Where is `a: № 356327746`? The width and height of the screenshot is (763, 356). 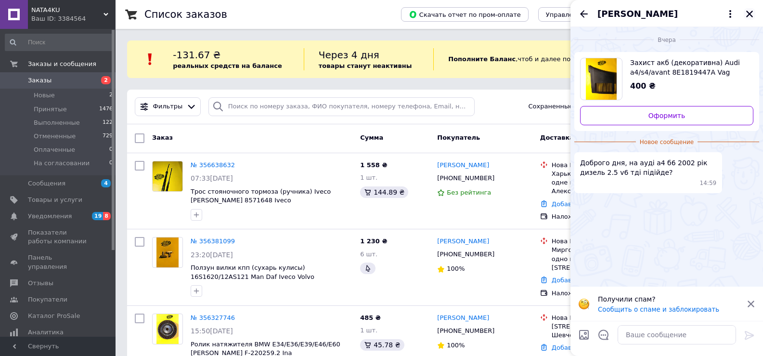
a: № 356327746 is located at coordinates (213, 317).